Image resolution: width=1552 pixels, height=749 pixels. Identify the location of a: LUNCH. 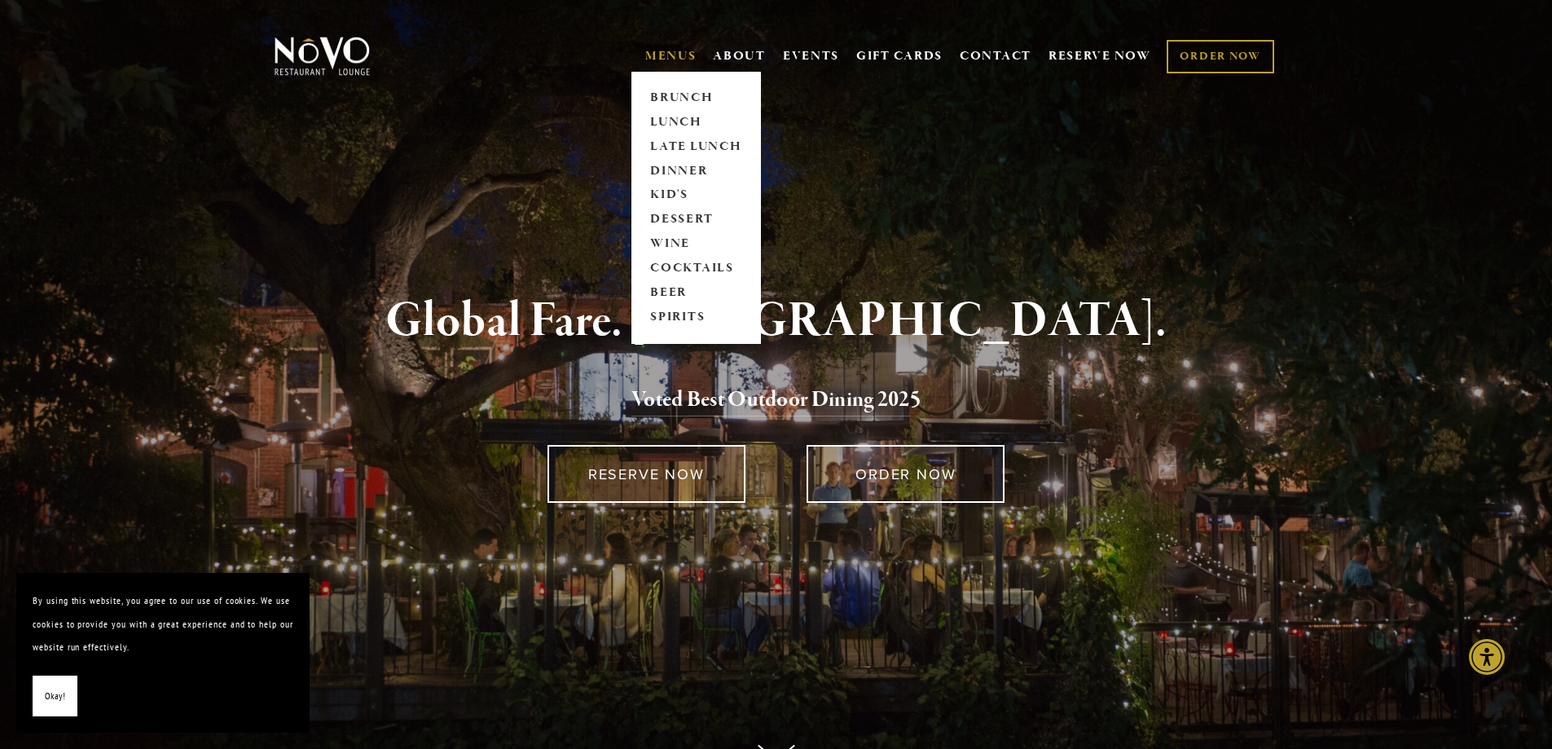
(696, 122).